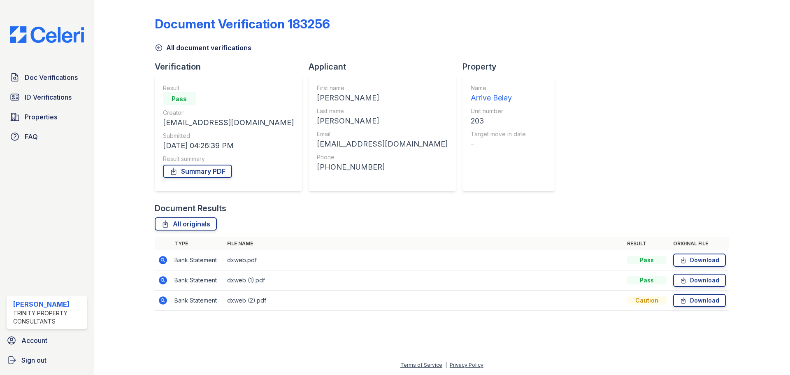 This screenshot has height=375, width=790. I want to click on a: Name Arrive Belay, so click(498, 94).